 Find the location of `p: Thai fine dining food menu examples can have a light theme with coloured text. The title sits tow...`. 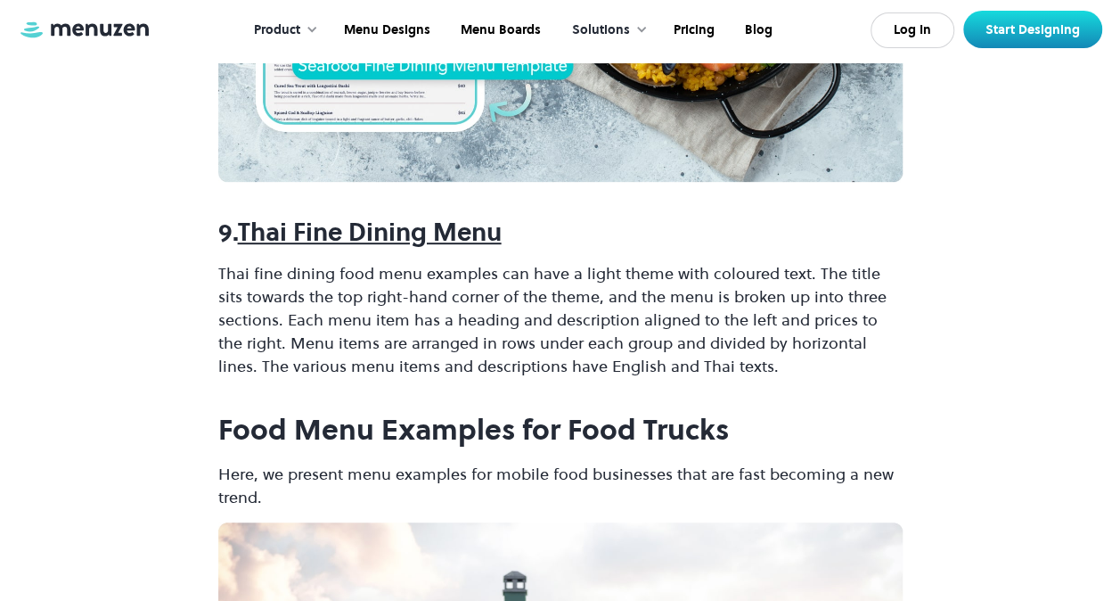

p: Thai fine dining food menu examples can have a light theme with coloured text. The title sits tow... is located at coordinates (561, 320).